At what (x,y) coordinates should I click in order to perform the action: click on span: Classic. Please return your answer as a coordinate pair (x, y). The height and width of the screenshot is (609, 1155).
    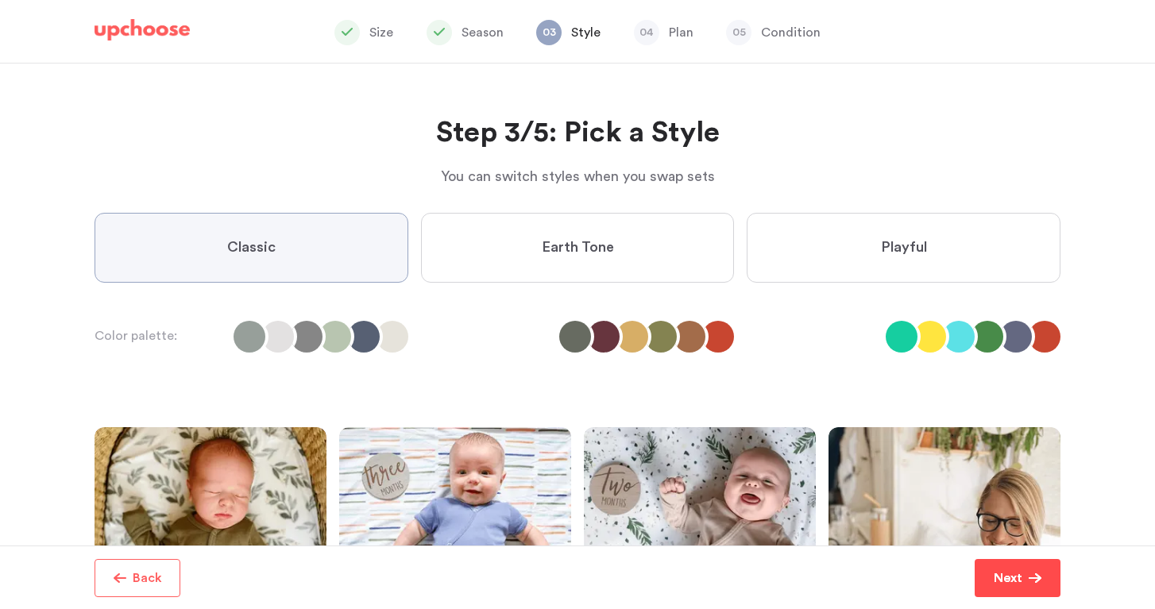
    Looking at the image, I should click on (251, 248).